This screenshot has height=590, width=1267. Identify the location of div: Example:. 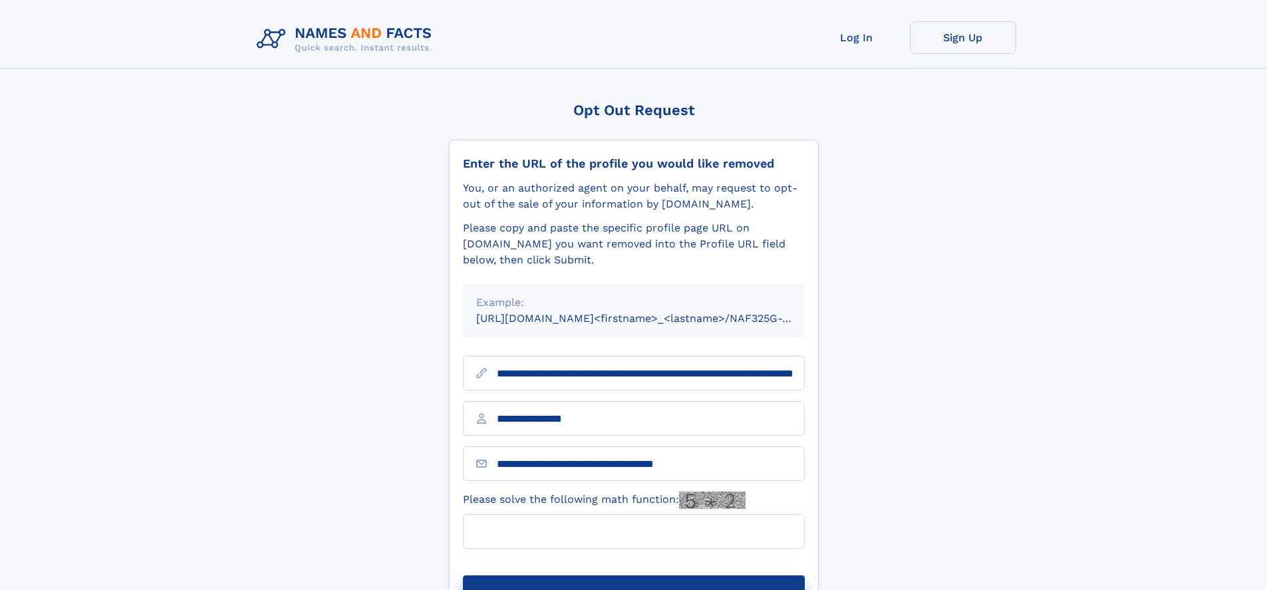
(634, 303).